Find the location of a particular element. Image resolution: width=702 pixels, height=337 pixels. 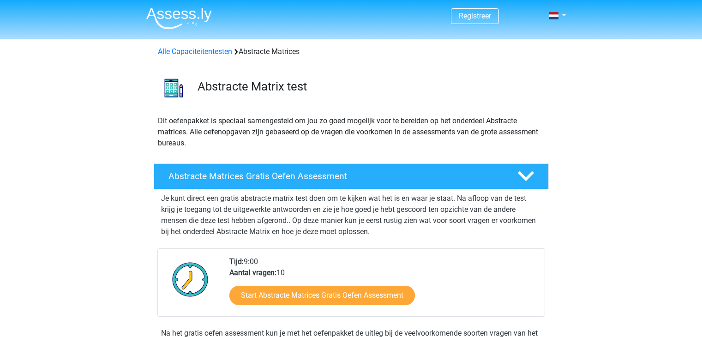

a: Registreer is located at coordinates (475, 16).